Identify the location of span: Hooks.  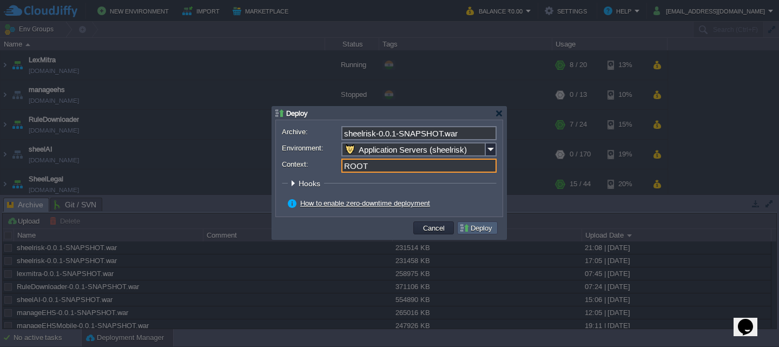
(310, 183).